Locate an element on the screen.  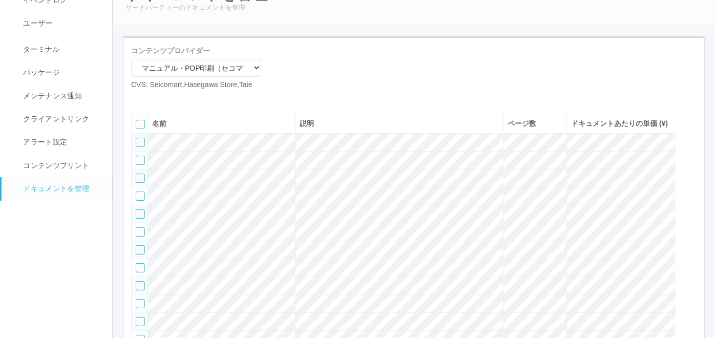
a: メンテナンス通知 is located at coordinates (61, 96).